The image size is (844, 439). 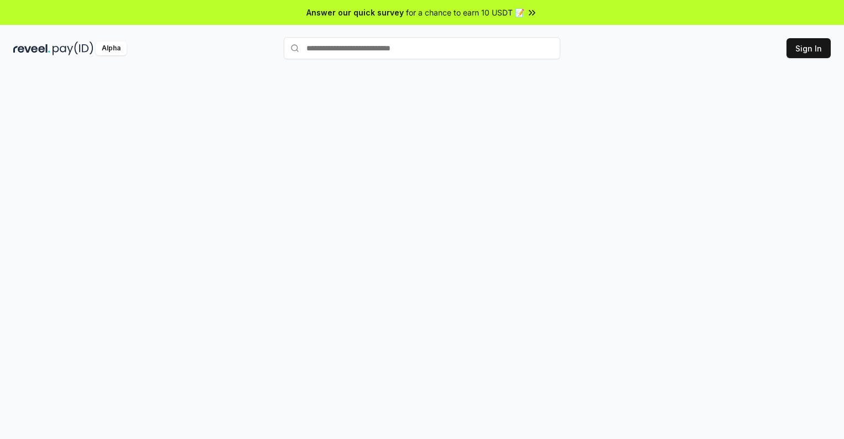 What do you see at coordinates (32, 48) in the screenshot?
I see `img: reveel_dark` at bounding box center [32, 48].